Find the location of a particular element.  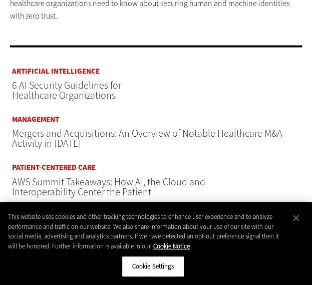

span: 6 AI Security Guidelines for Healthcare Organizations is located at coordinates (67, 90).